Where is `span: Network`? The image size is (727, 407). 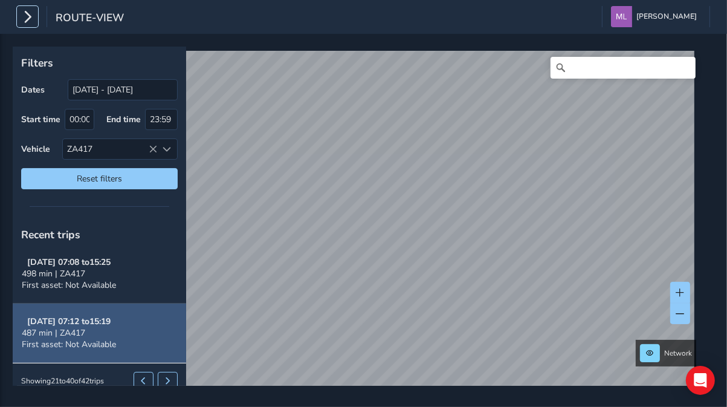
span: Network is located at coordinates (678, 353).